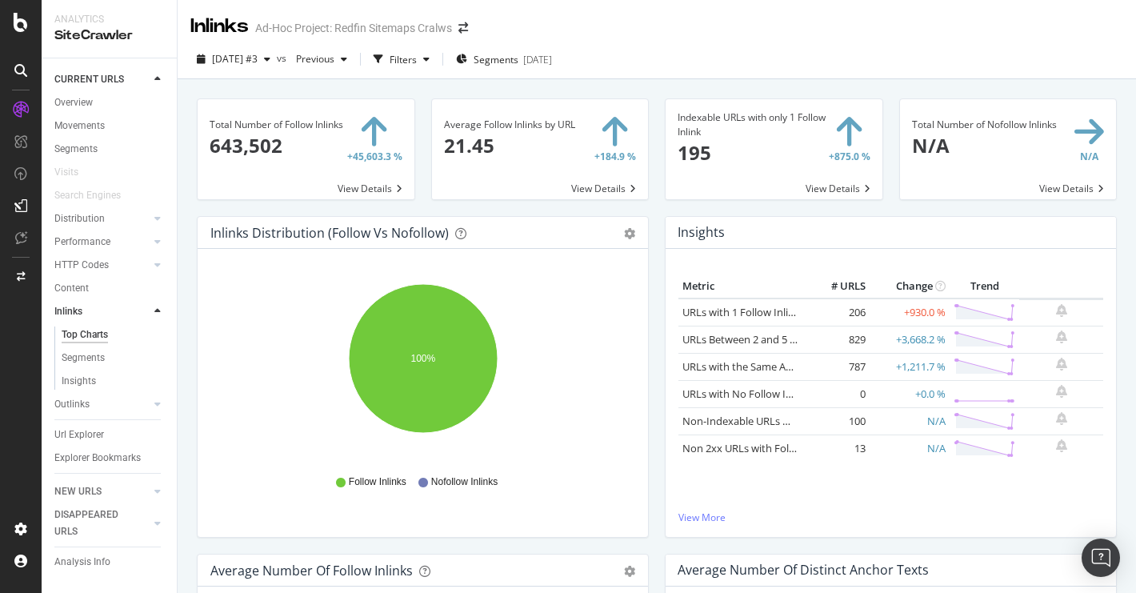  I want to click on th: Metric, so click(742, 287).